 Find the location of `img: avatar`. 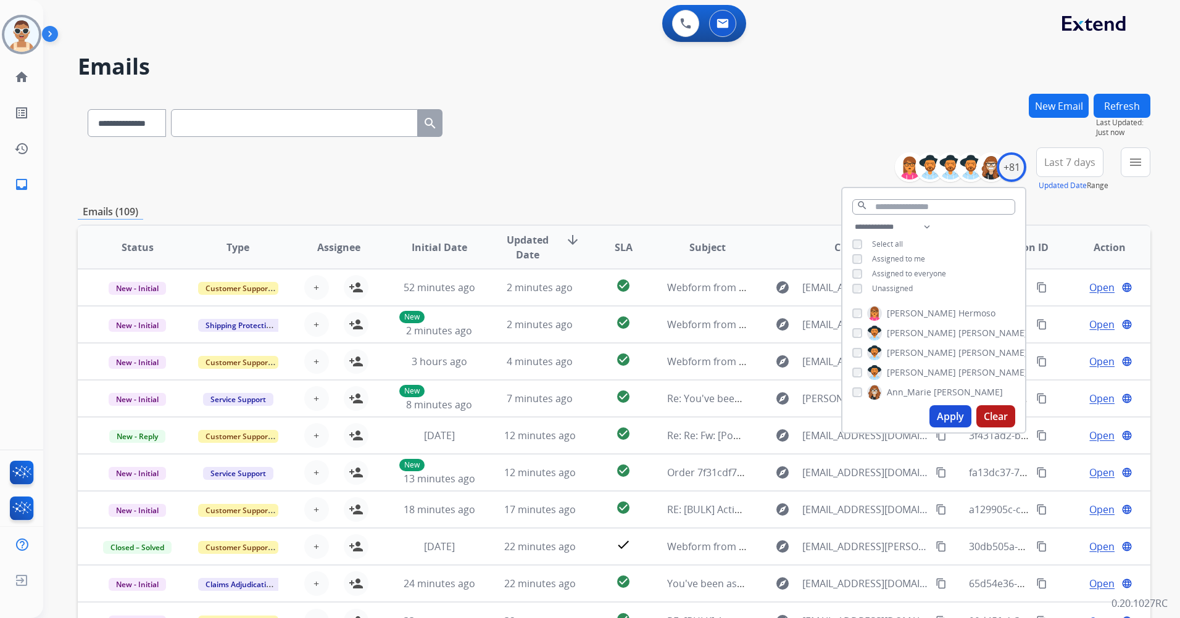

img: avatar is located at coordinates (22, 35).